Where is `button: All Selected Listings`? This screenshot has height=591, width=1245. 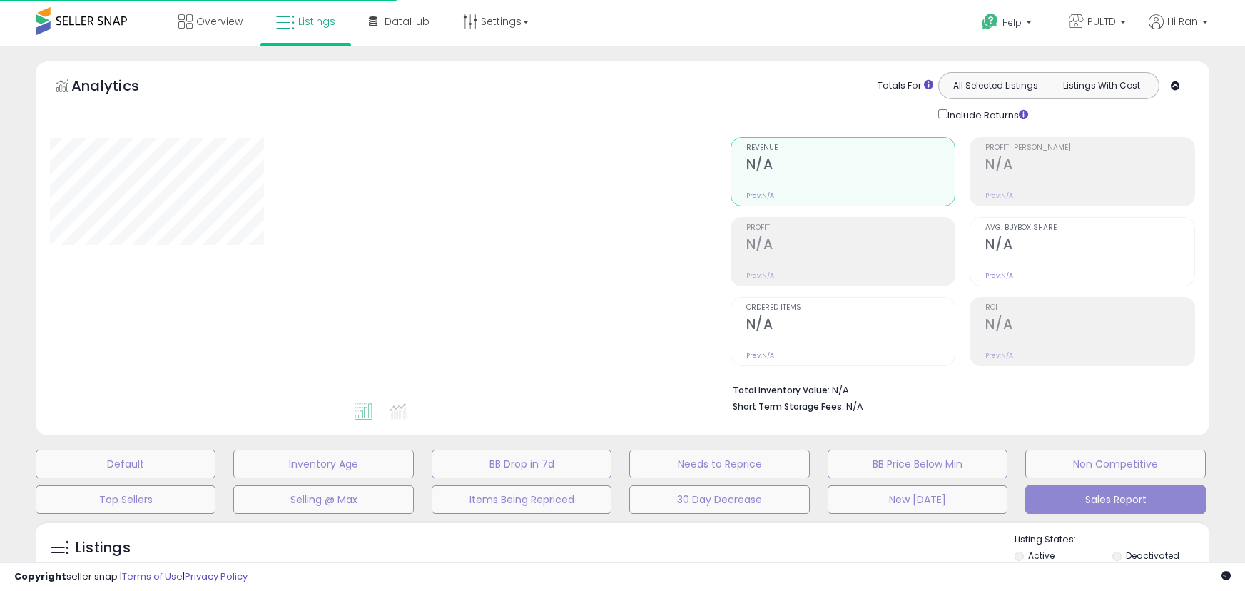
button: All Selected Listings is located at coordinates (995, 86).